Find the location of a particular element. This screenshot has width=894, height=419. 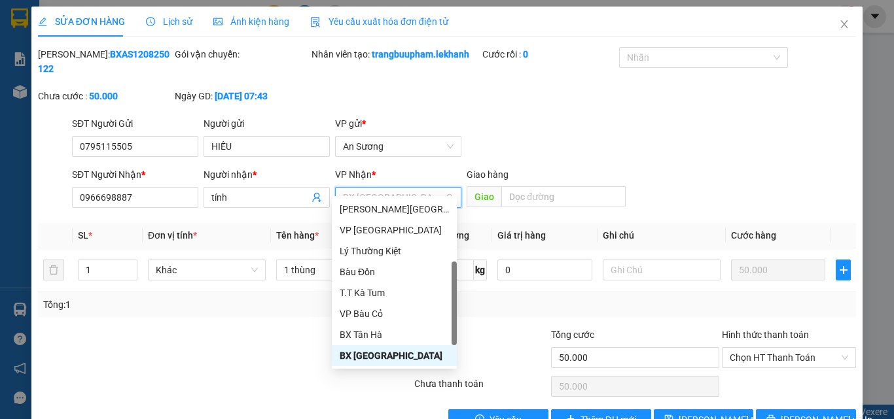

div: Lý Thường Kiệt is located at coordinates (394, 251).